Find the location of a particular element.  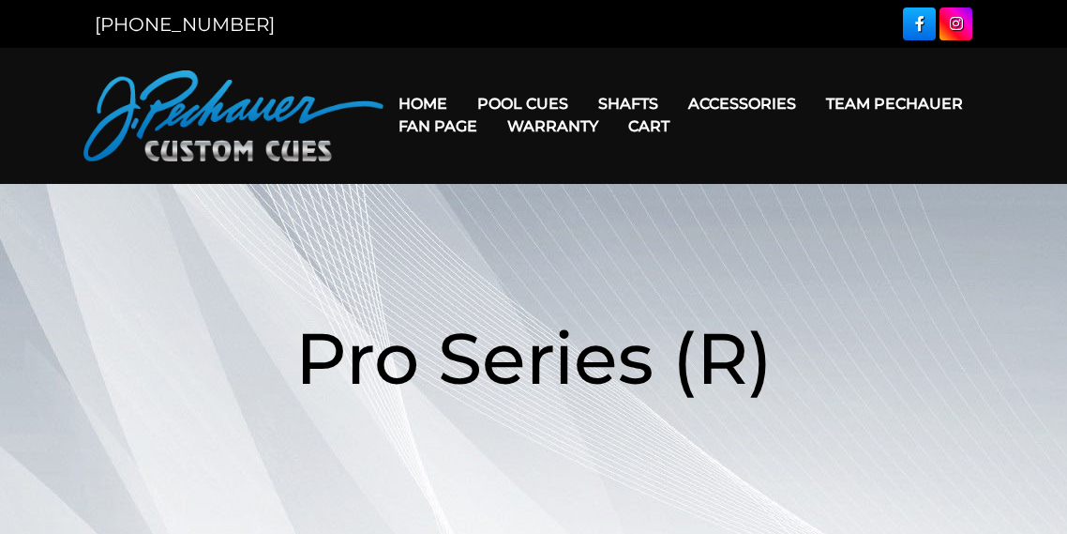

img: Pechauer Custom Cues is located at coordinates (233, 115).